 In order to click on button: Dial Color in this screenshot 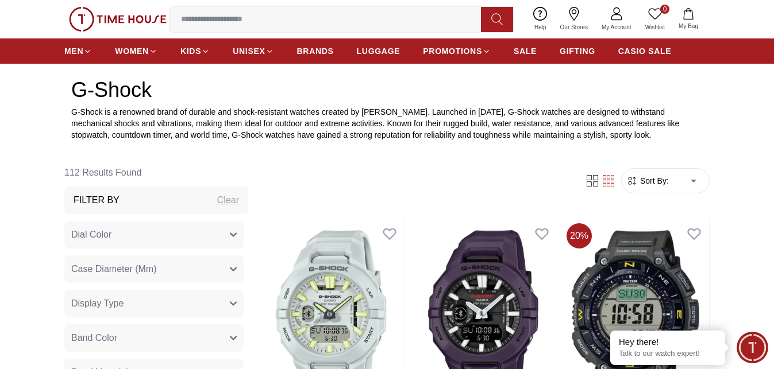, I will do `click(154, 235)`.